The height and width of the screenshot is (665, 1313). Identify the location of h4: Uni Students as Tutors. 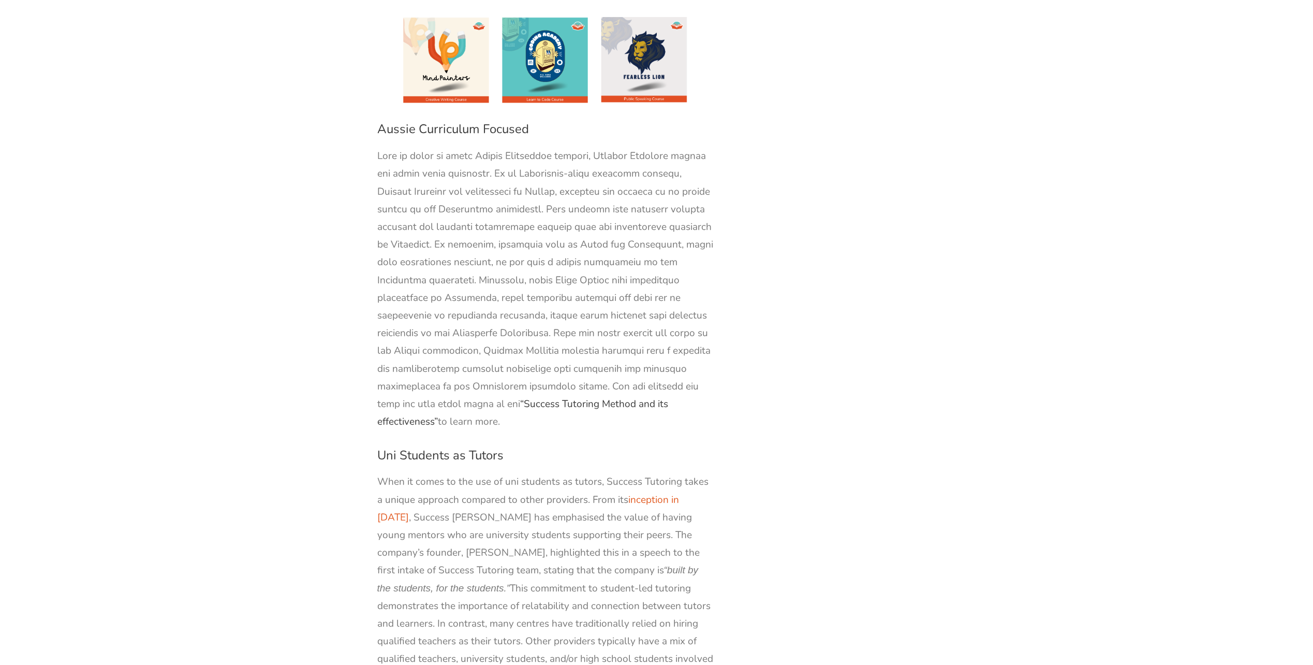
(546, 455).